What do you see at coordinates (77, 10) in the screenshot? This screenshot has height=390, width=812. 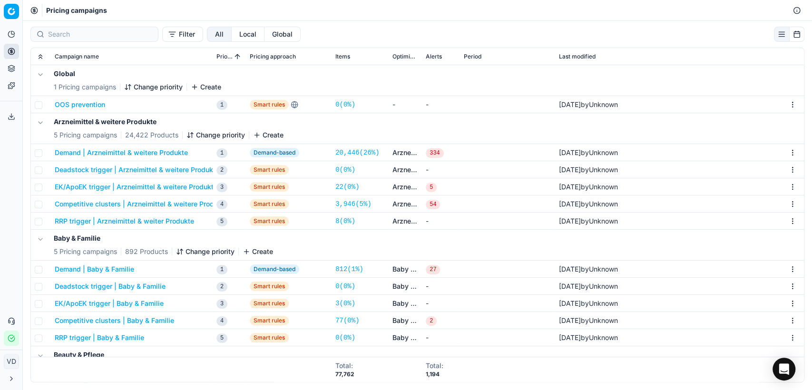 I see `span: Pricing campaigns` at bounding box center [77, 10].